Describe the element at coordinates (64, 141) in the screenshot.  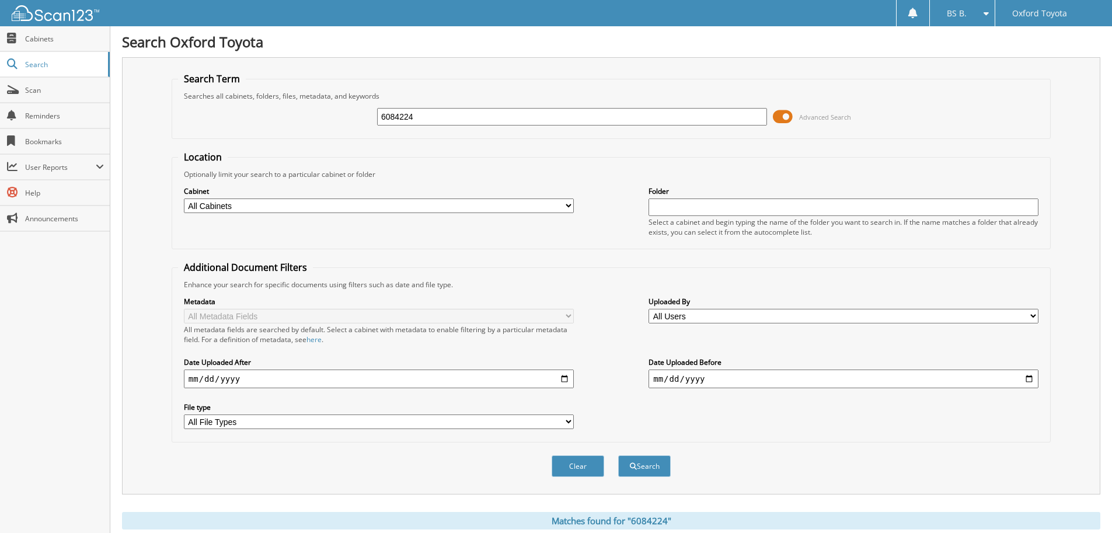
I see `span: Bookmarks` at that location.